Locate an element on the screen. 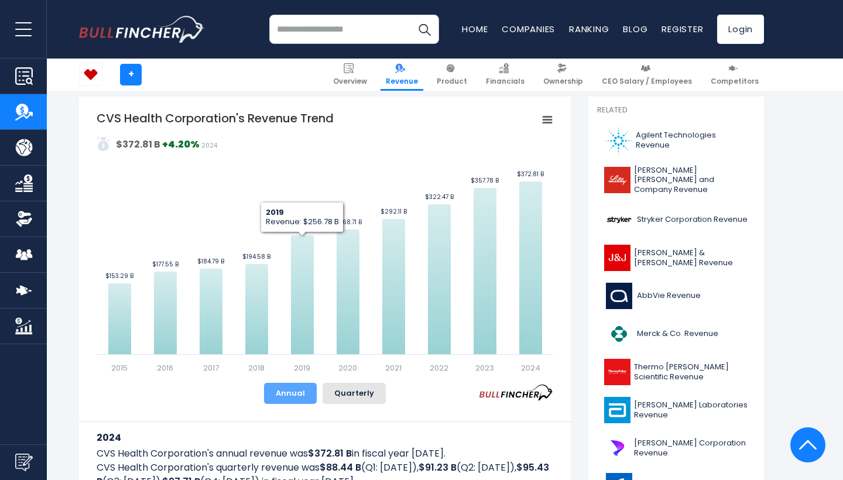  a: Ranking is located at coordinates (589, 29).